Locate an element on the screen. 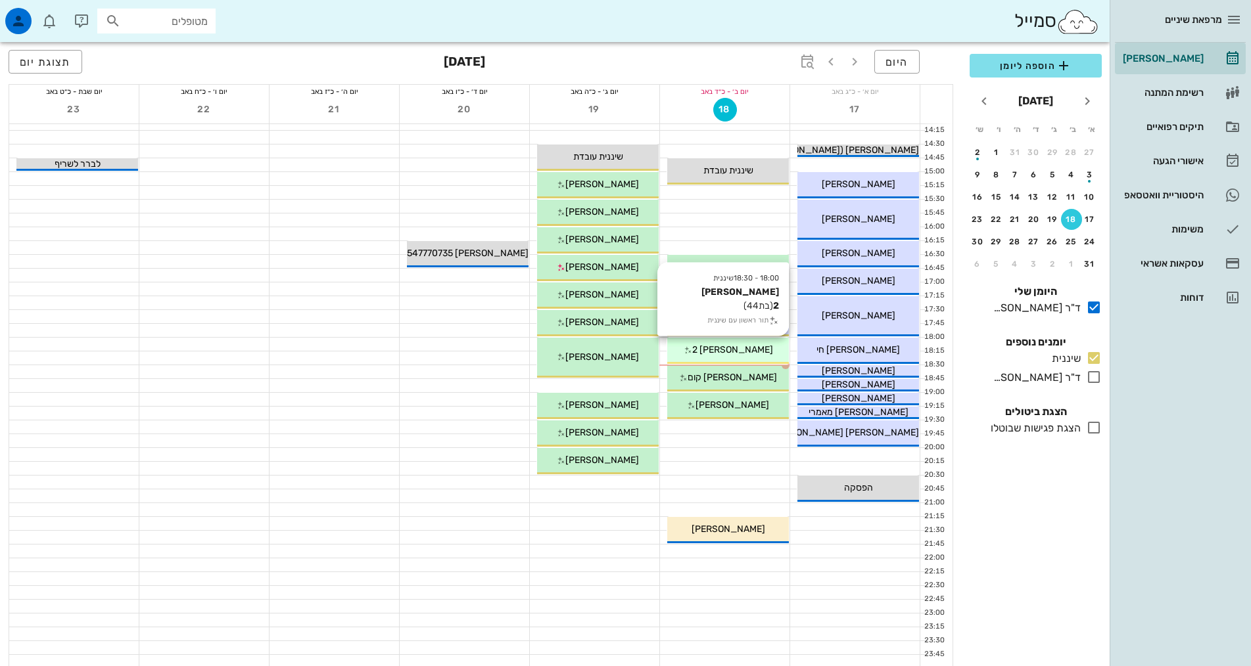  th: ש׳ is located at coordinates (979, 129).